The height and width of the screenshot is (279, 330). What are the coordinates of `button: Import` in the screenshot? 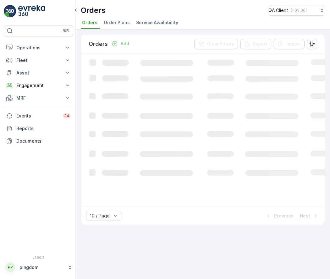 It's located at (289, 44).